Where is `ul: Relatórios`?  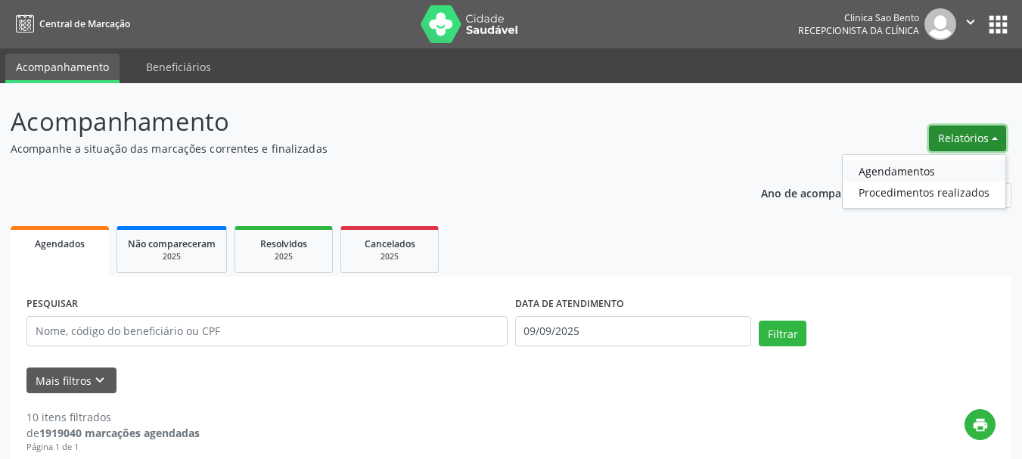 ul: Relatórios is located at coordinates (924, 182).